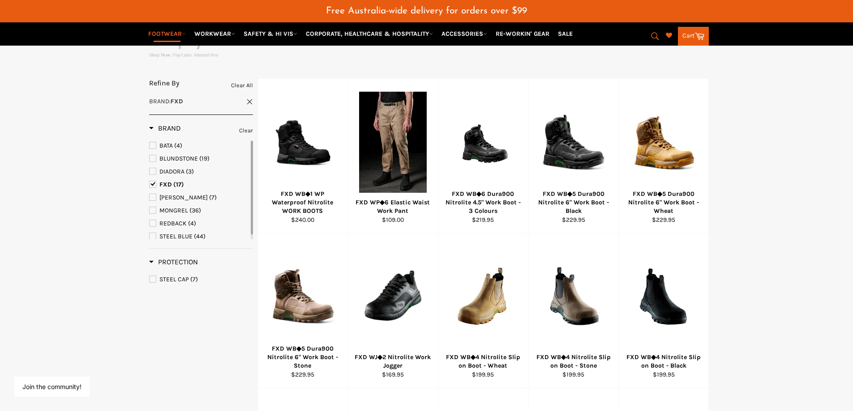 This screenshot has width=853, height=411. I want to click on span: DIADORA, so click(172, 171).